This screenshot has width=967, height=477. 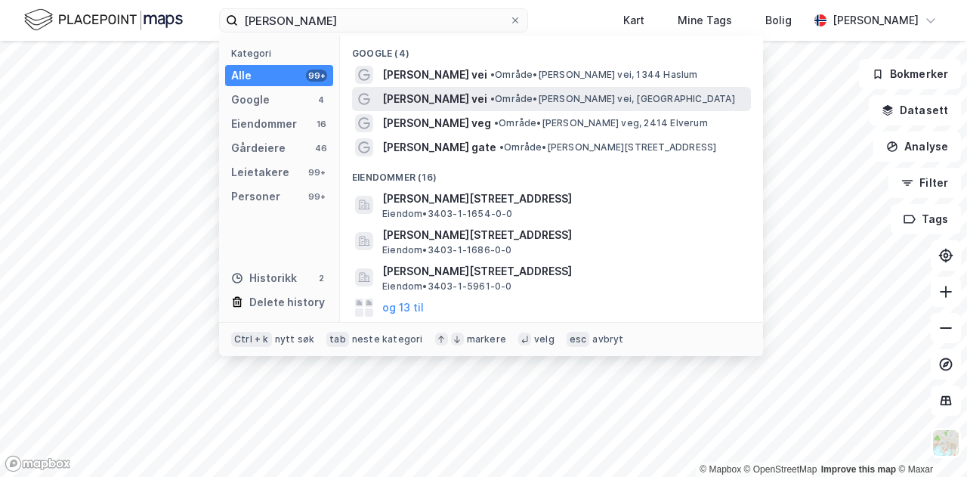 I want to click on div: Kart, so click(x=634, y=20).